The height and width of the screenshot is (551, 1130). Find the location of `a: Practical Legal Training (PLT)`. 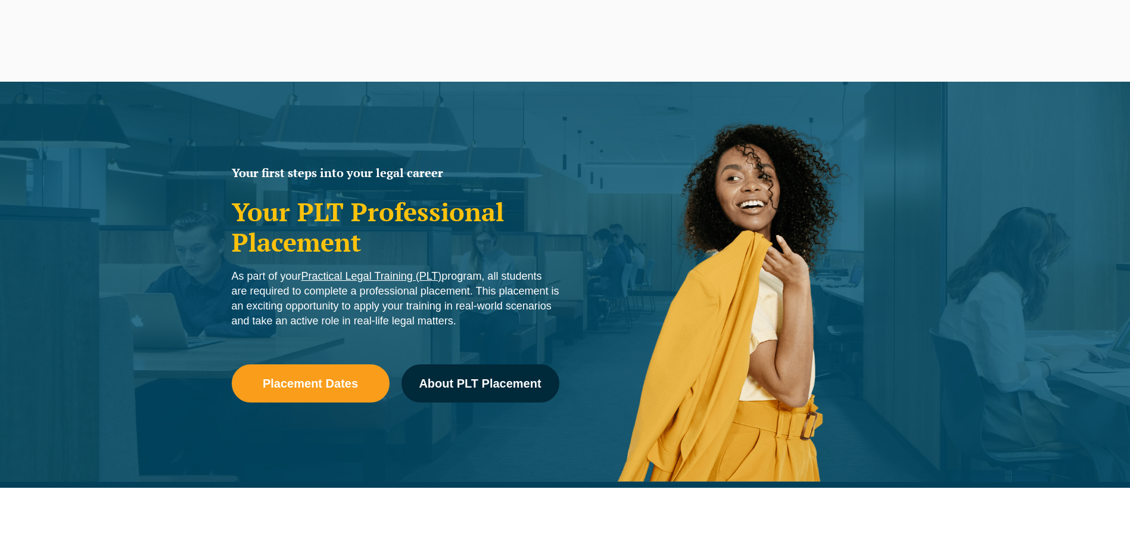

a: Practical Legal Training (PLT) is located at coordinates (372, 276).